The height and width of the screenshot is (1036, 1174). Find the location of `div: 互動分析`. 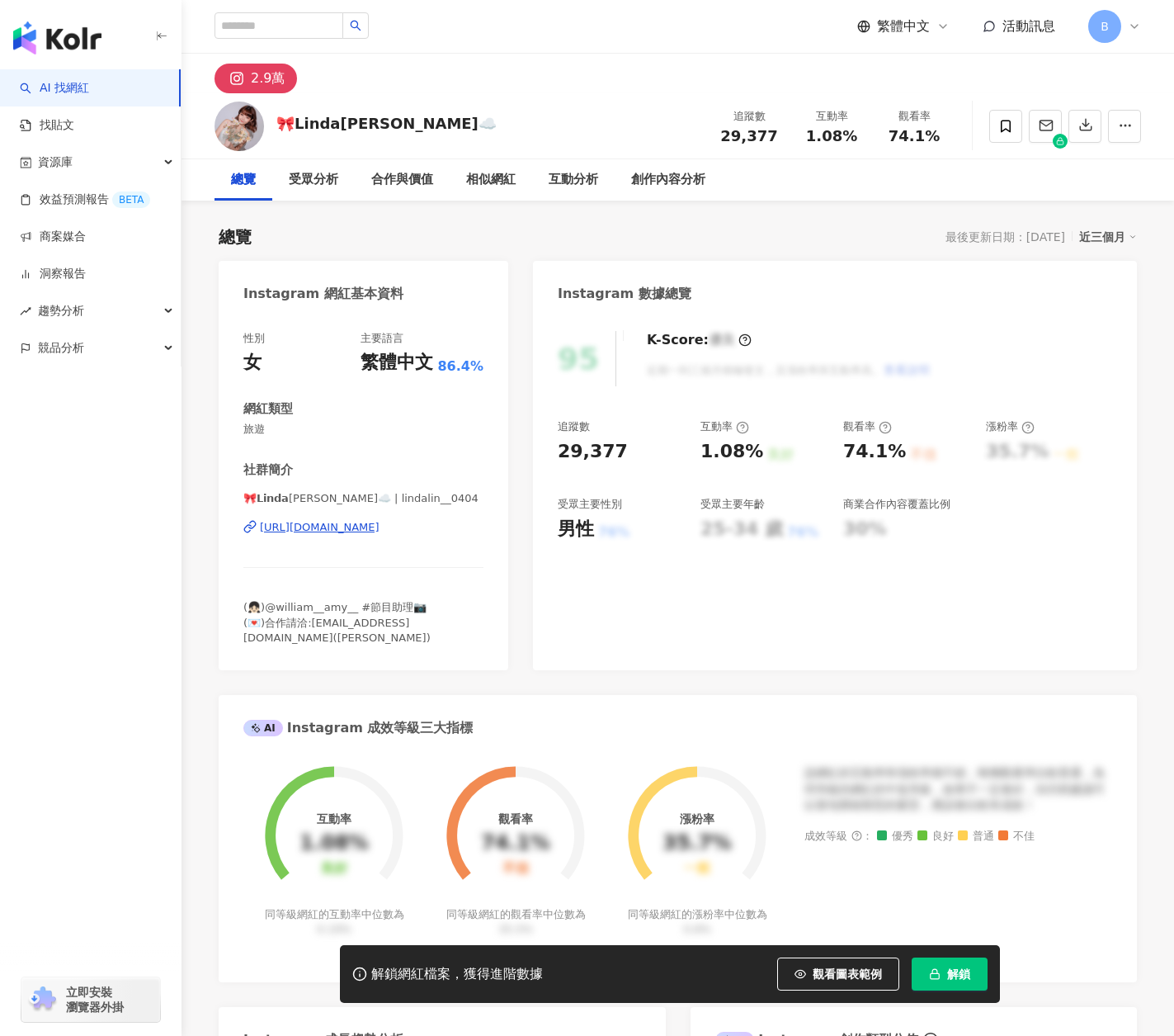

div: 互動分析 is located at coordinates (574, 180).